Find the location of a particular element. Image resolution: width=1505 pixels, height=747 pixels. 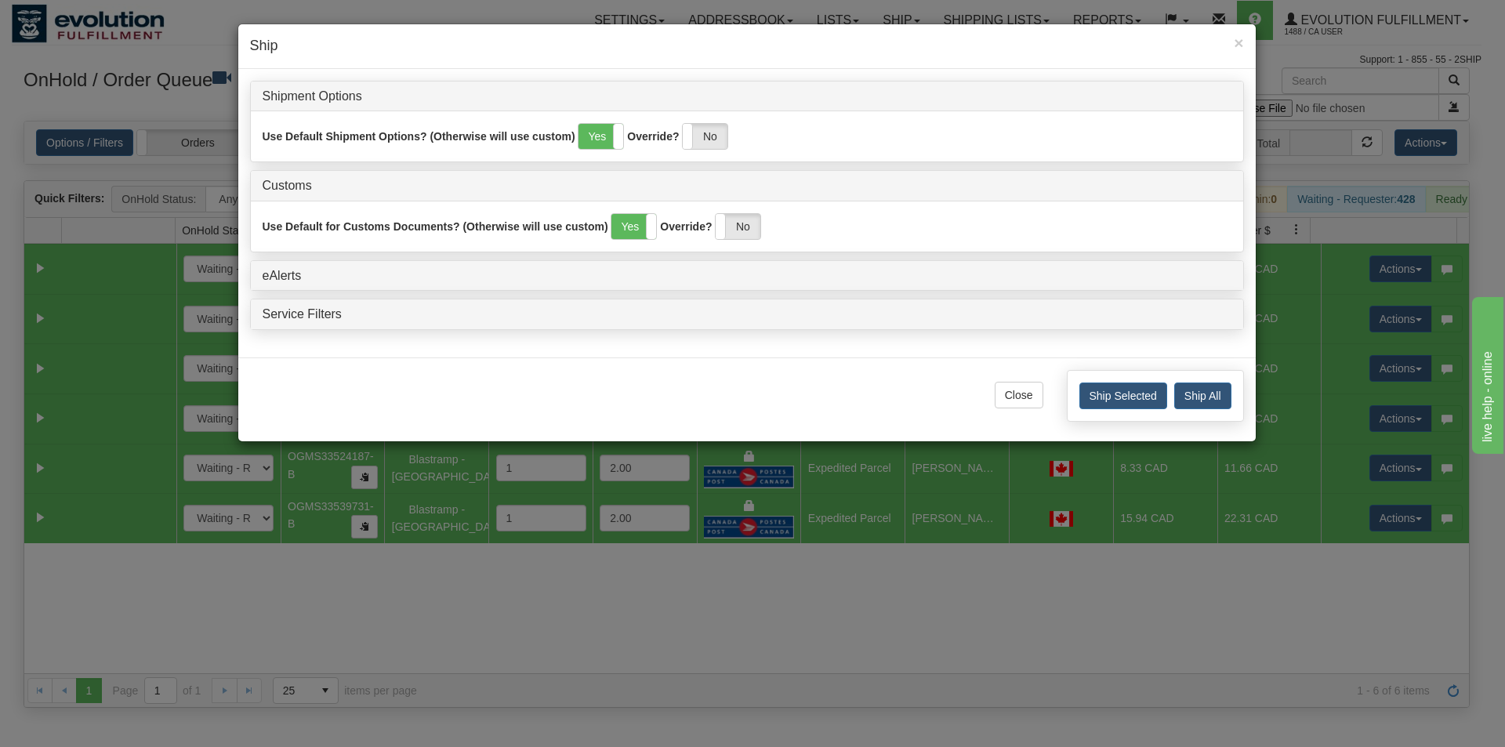

h4: Ship is located at coordinates (747, 46).